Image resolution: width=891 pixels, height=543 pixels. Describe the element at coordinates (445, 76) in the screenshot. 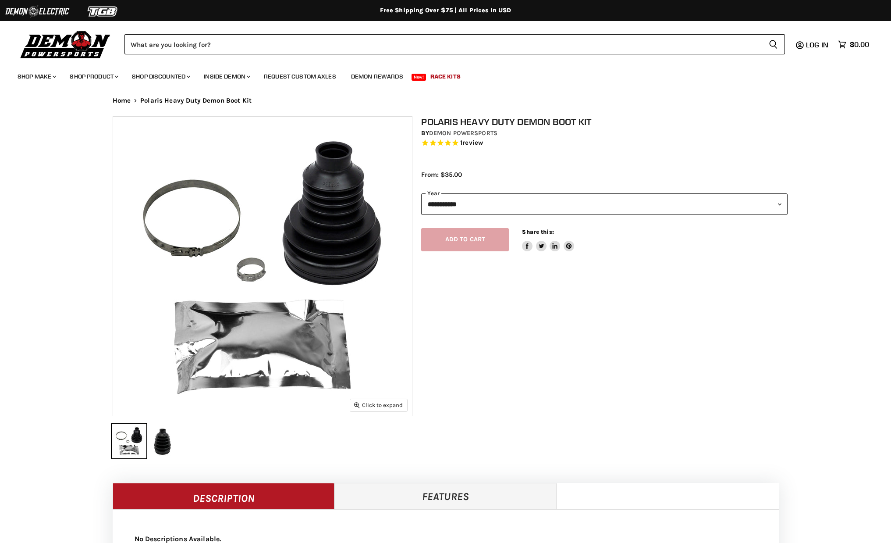

I see `a: Race Kits` at that location.